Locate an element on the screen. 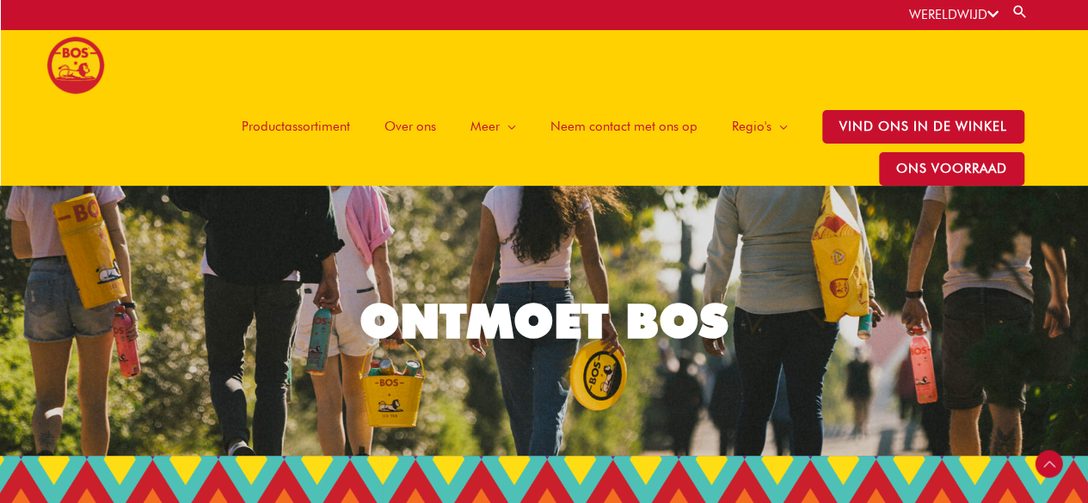 This screenshot has width=1088, height=503. a: Vind ons in de winkel is located at coordinates (923, 126).